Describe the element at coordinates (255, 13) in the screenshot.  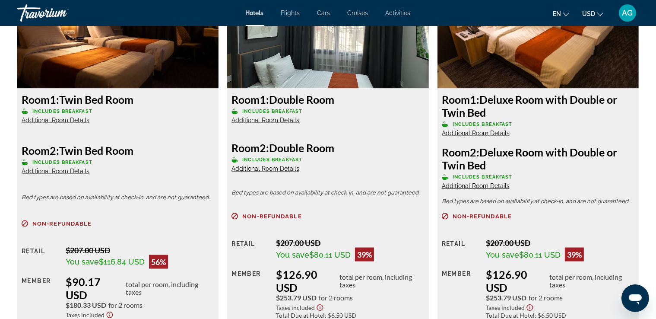
I see `a: Hotels` at that location.